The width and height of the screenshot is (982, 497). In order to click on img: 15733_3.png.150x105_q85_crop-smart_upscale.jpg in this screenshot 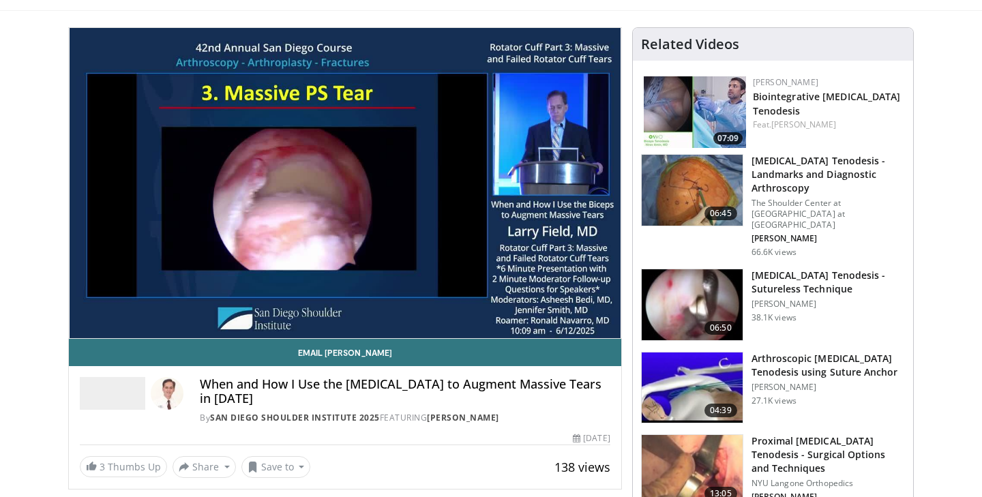, I will do `click(692, 190)`.